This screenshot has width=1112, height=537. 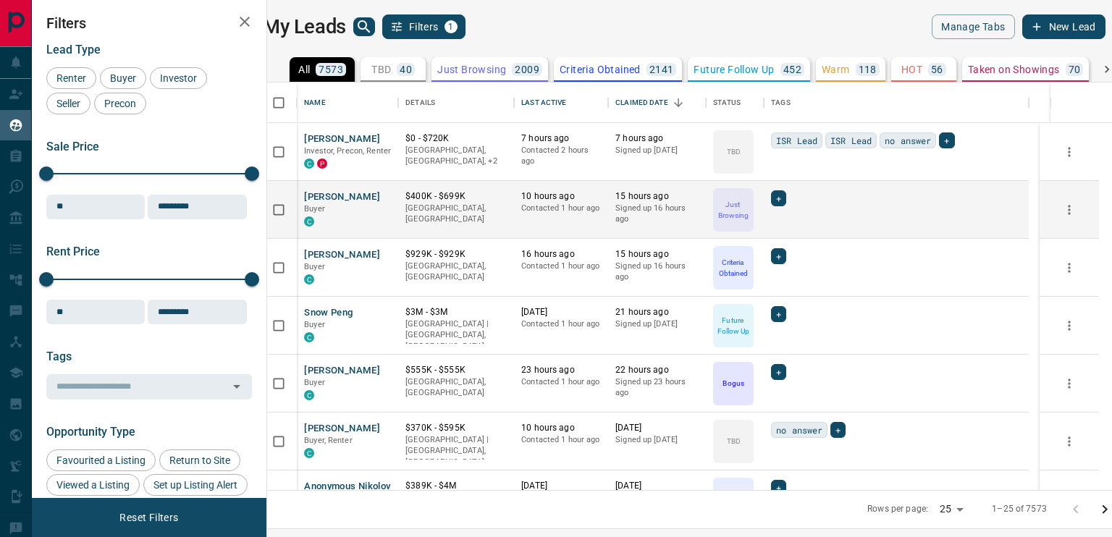 I want to click on div: Status, so click(x=727, y=103).